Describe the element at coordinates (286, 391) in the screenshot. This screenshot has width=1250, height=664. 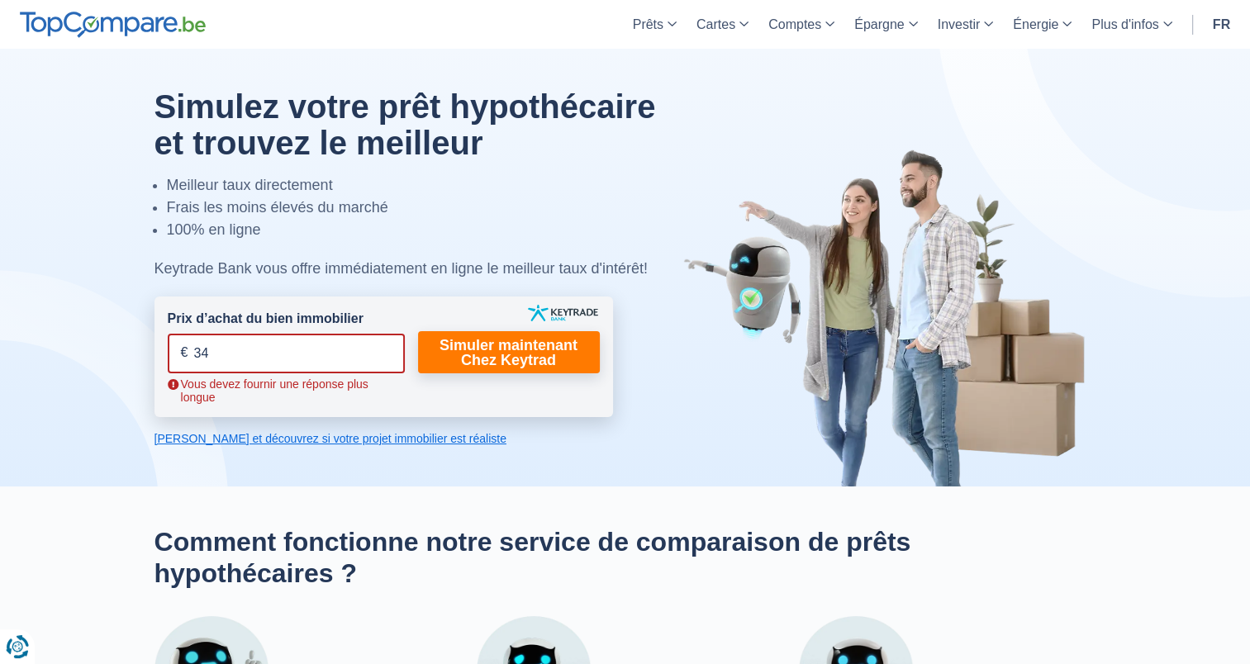
I see `span: Vous devez fournir une réponse plus longue` at that location.